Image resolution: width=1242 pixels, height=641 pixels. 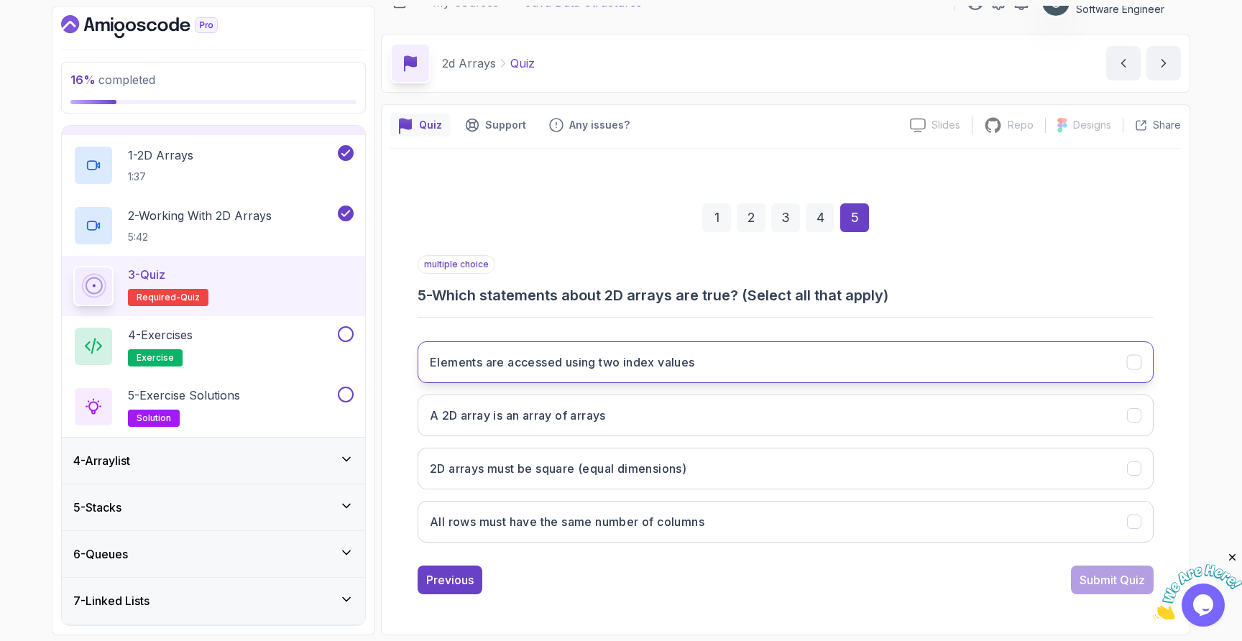 I want to click on a: Dashboard, so click(x=156, y=27).